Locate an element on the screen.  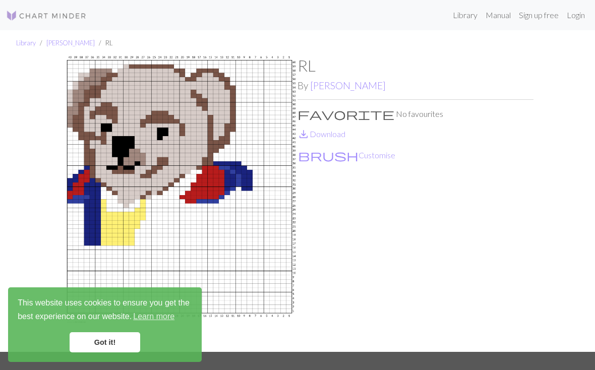
a: Manual is located at coordinates (498, 15).